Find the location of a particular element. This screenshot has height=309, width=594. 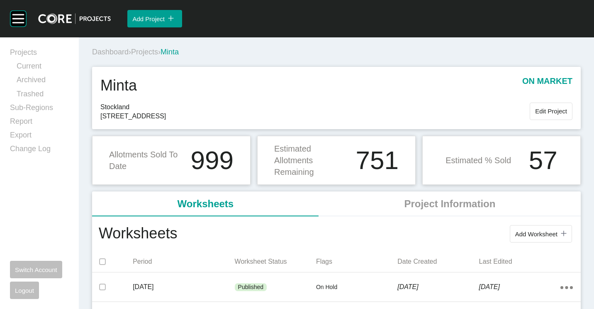

button: Switch Account is located at coordinates (36, 269).